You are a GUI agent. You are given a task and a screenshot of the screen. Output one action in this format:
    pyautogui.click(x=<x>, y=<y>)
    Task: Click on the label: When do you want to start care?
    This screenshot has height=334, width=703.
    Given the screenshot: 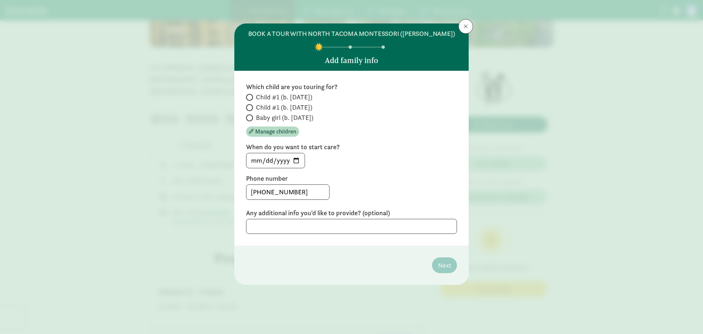 What is the action you would take?
    pyautogui.click(x=352, y=147)
    